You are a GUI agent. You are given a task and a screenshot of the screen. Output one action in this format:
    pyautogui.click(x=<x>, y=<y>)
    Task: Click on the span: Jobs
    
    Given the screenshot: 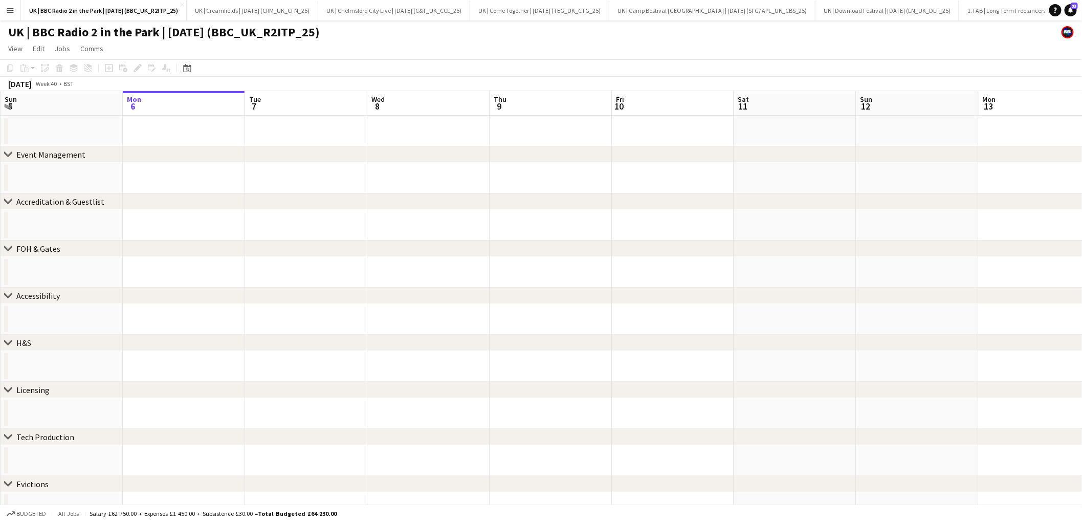 What is the action you would take?
    pyautogui.click(x=62, y=49)
    